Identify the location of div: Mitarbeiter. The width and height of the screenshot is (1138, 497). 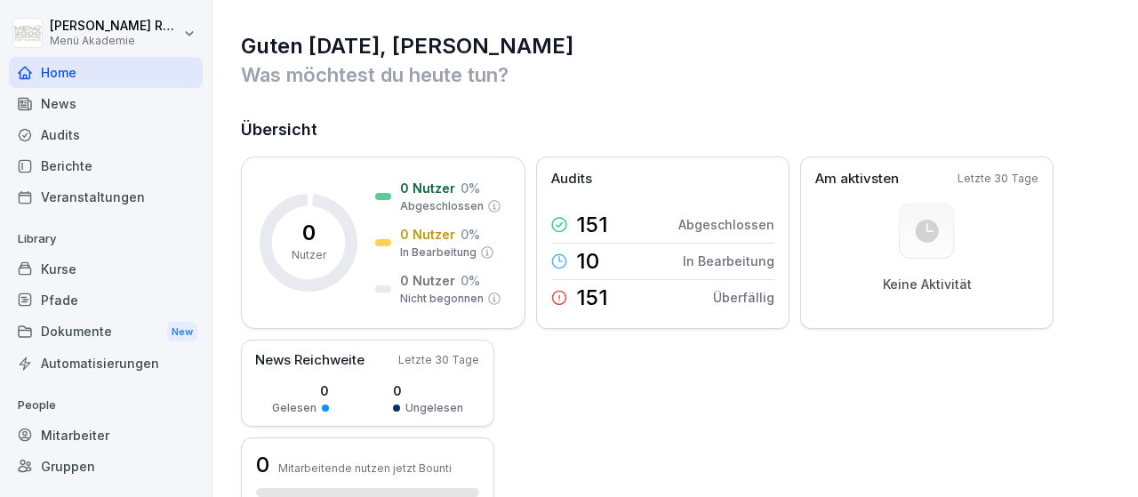
(106, 435).